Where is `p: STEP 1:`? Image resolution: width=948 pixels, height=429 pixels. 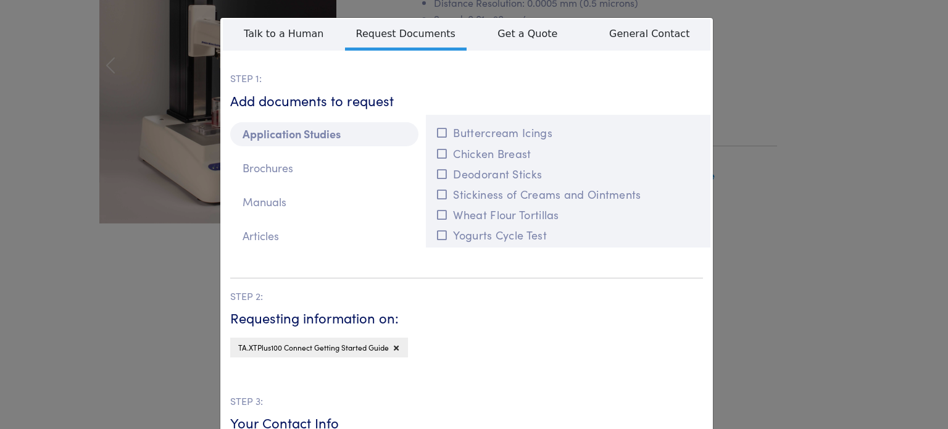 p: STEP 1: is located at coordinates (467, 78).